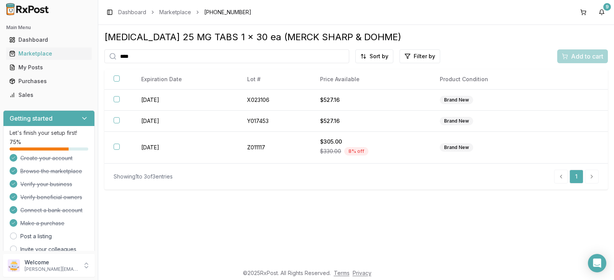  I want to click on div: 9, so click(607, 7).